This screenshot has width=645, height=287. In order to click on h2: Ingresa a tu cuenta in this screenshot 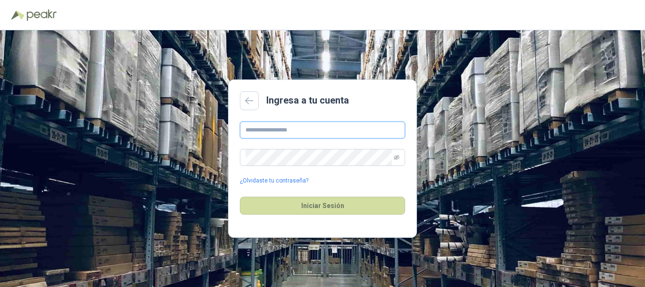, I will do `click(307, 100)`.